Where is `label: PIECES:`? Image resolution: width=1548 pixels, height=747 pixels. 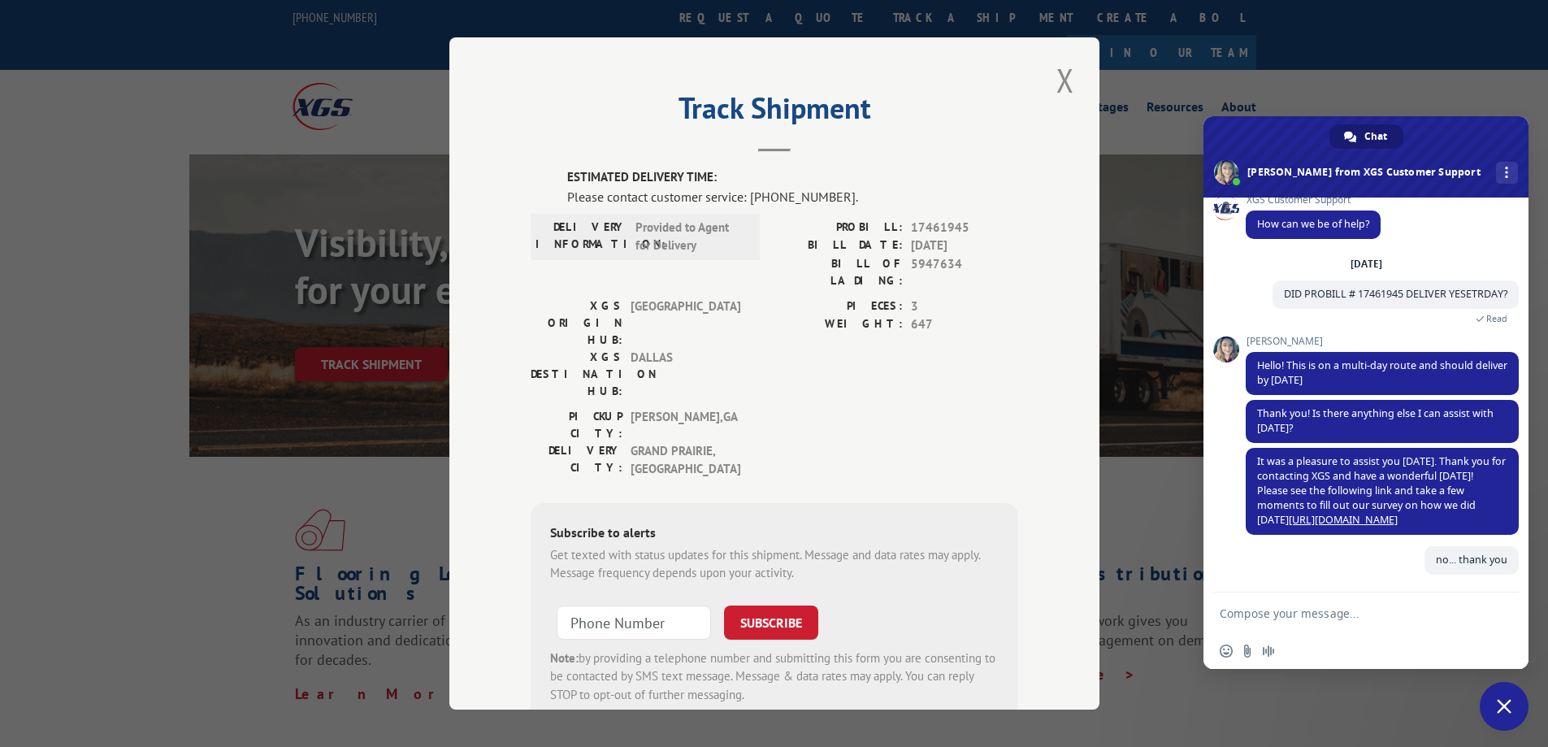
label: PIECES: is located at coordinates (839, 306).